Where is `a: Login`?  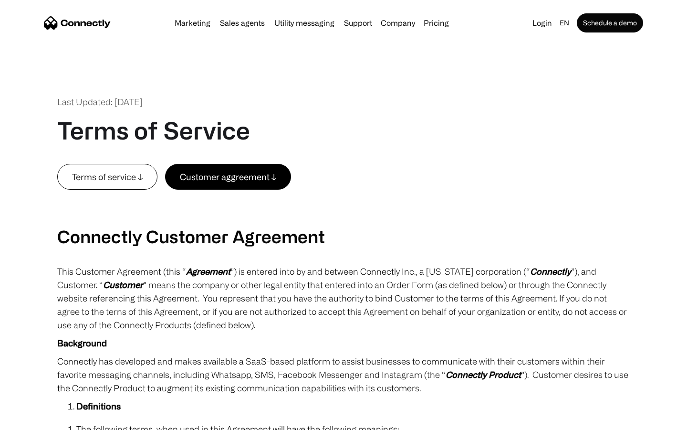 a: Login is located at coordinates (542, 23).